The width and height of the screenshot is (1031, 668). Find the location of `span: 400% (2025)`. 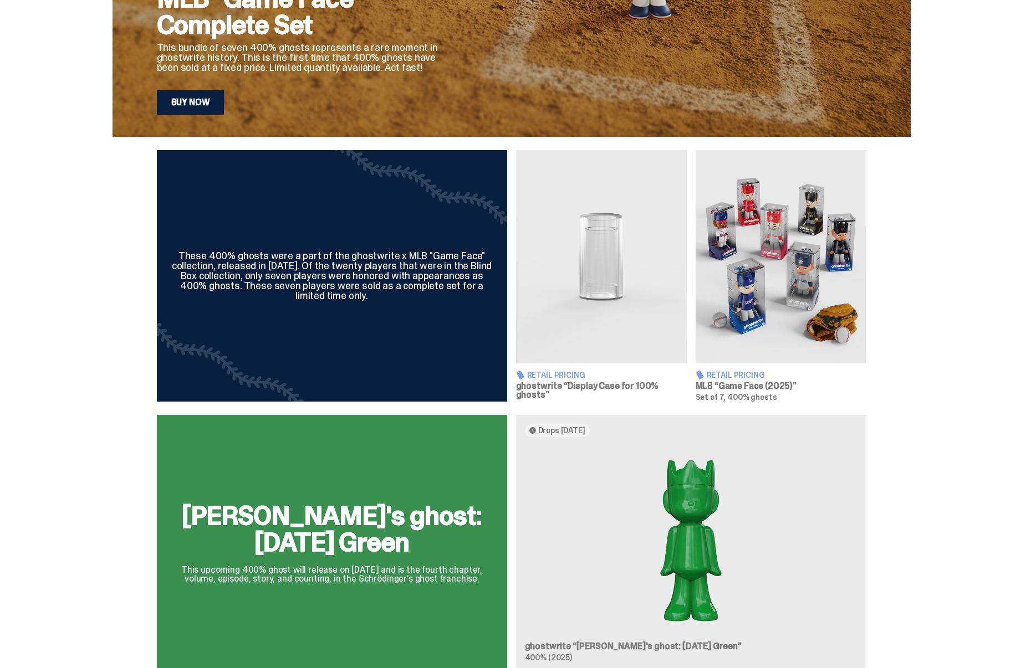

span: 400% (2025) is located at coordinates (548, 658).